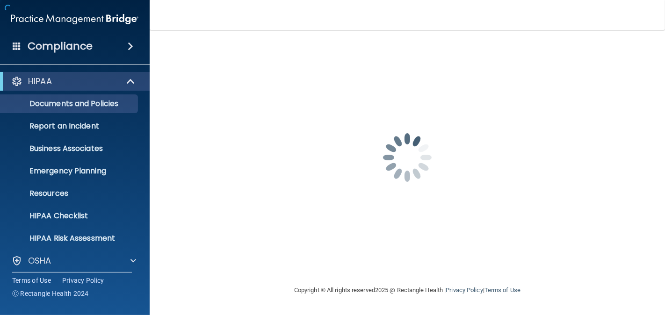 The image size is (665, 315). I want to click on p: Emergency Planning, so click(70, 171).